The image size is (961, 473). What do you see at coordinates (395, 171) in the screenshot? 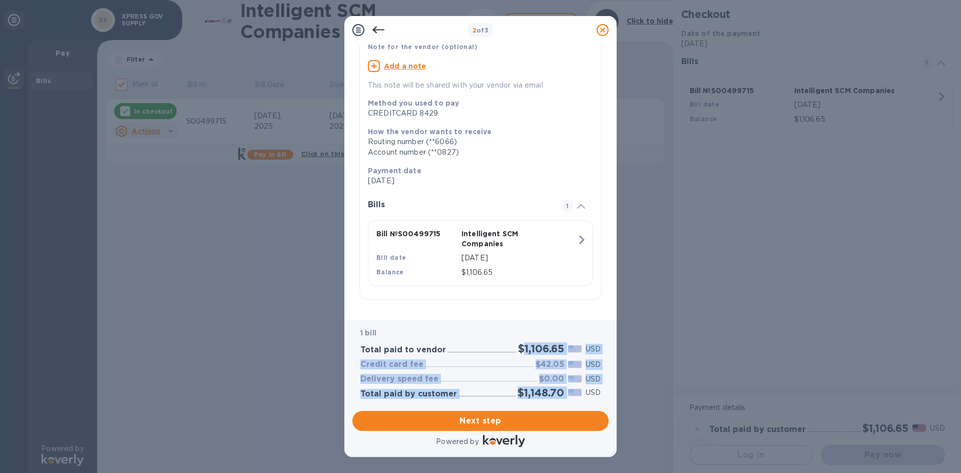
I see `b: Payment date` at bounding box center [395, 171].